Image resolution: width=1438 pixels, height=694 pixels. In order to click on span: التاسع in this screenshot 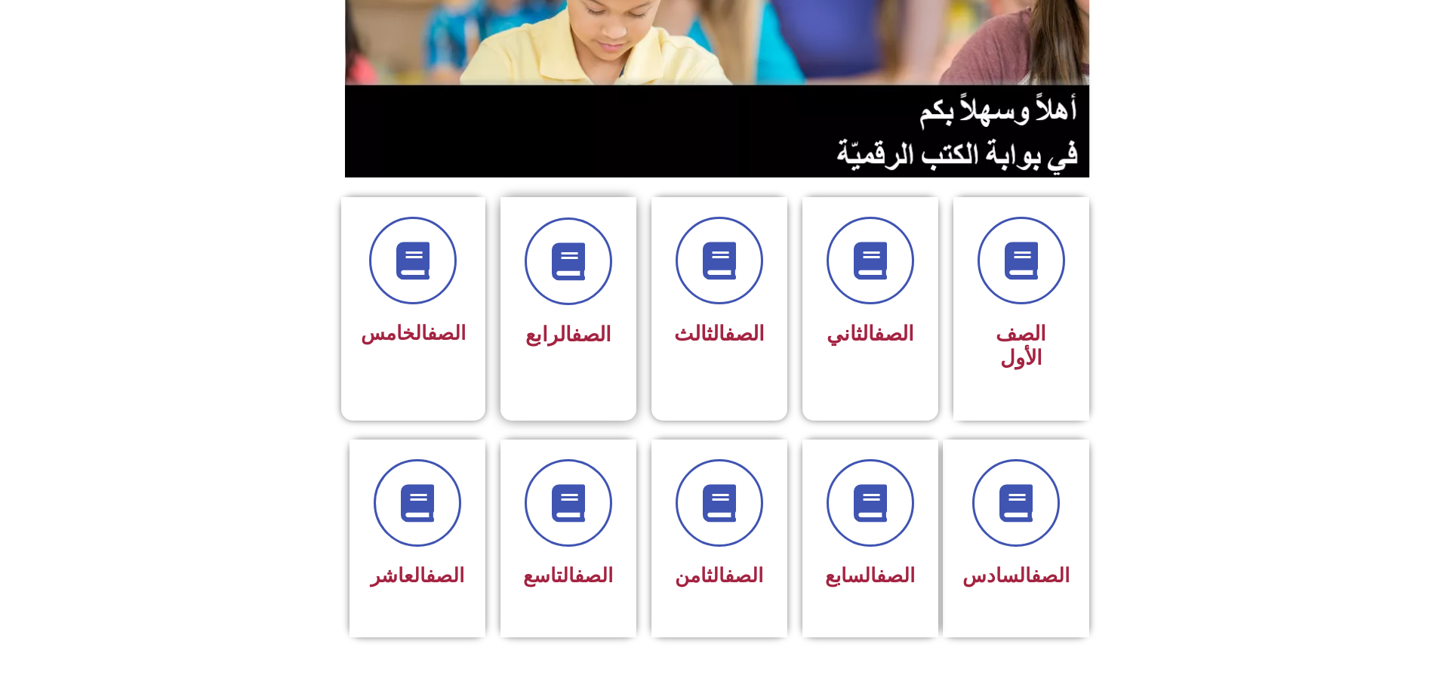, I will do `click(568, 575)`.